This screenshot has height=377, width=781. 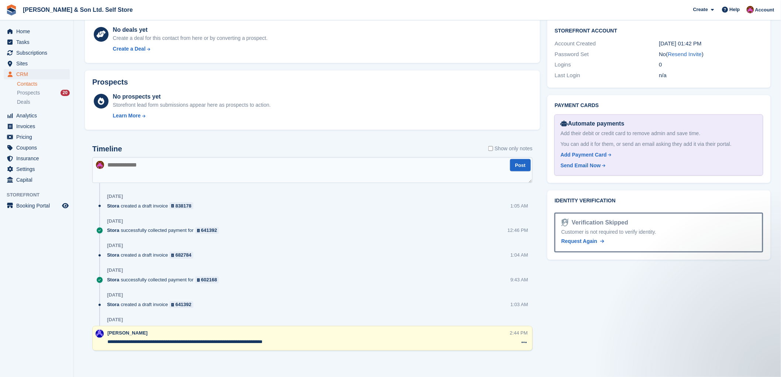 I want to click on div: 20, so click(x=65, y=93).